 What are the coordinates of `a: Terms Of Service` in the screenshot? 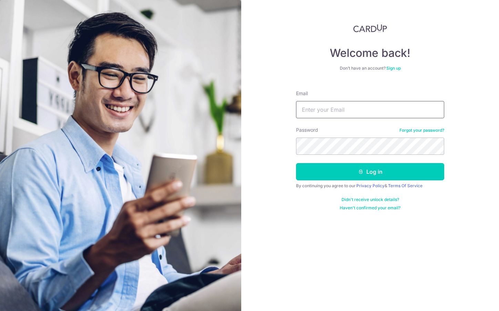 It's located at (405, 185).